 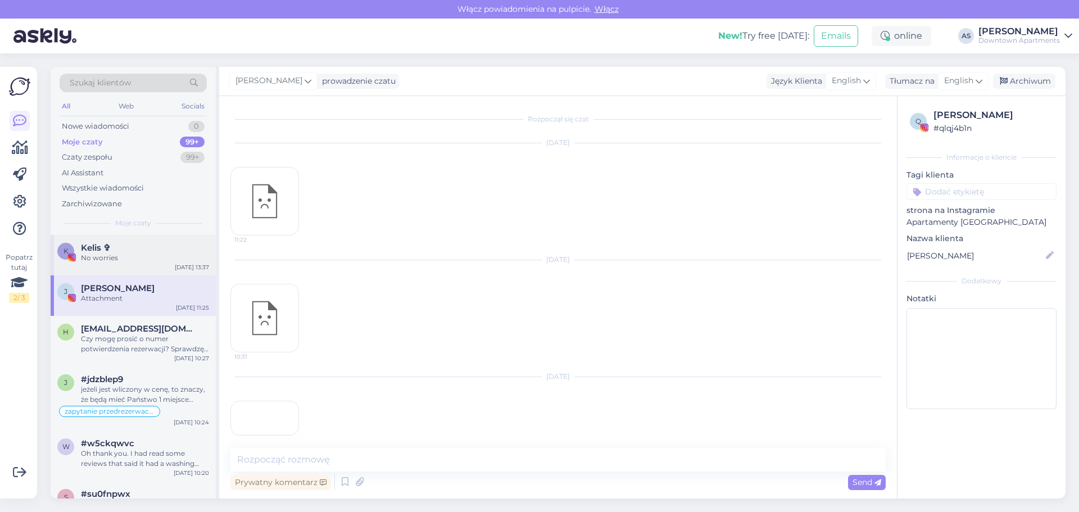 What do you see at coordinates (196, 126) in the screenshot?
I see `div: 0` at bounding box center [196, 126].